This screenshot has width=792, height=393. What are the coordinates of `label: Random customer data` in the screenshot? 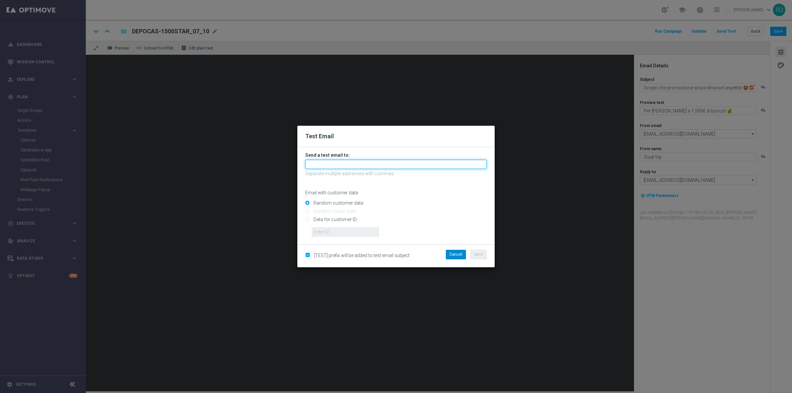 It's located at (337, 203).